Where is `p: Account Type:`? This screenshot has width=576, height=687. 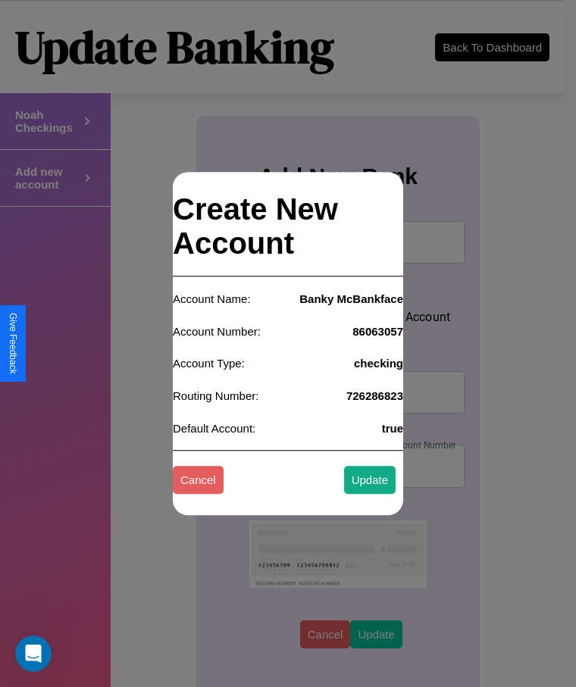 p: Account Type: is located at coordinates (208, 363).